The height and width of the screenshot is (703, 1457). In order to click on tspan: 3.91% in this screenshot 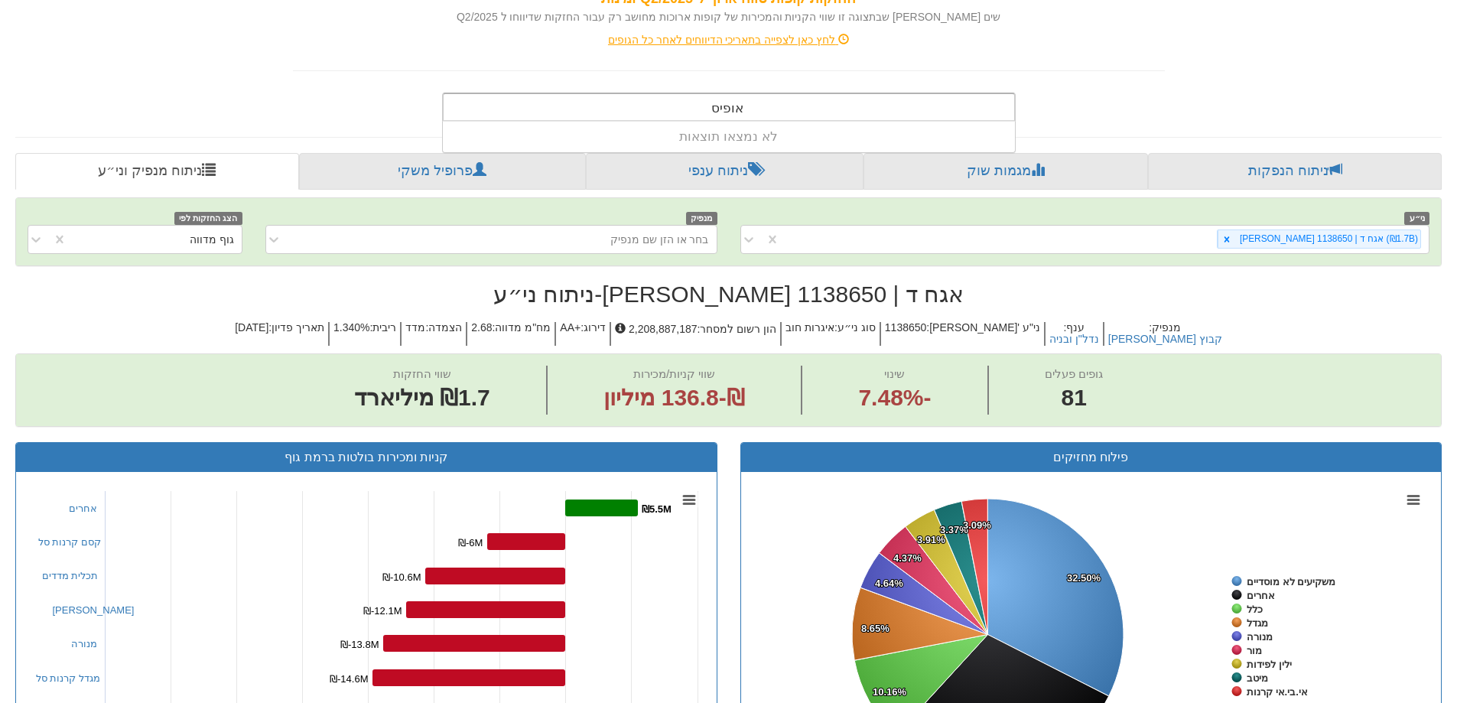, I will do `click(931, 539)`.